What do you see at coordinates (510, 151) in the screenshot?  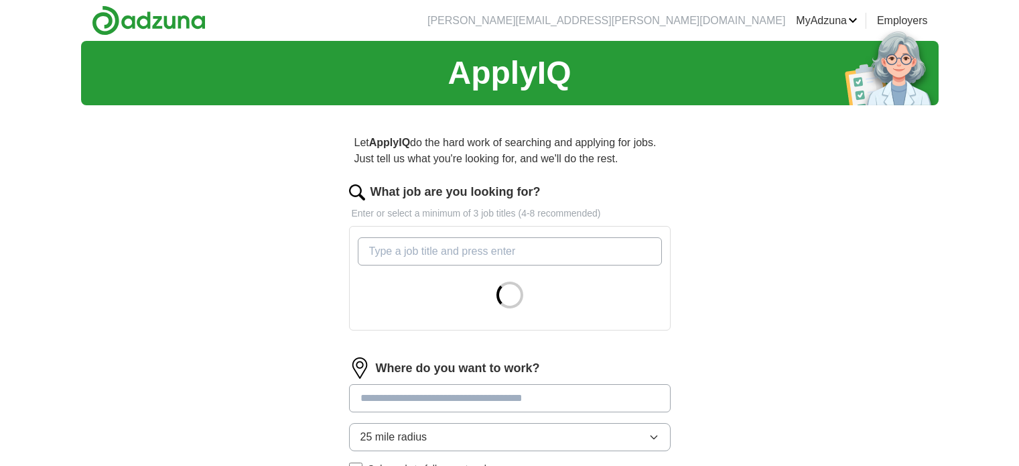 I see `p: Let do the hard work of searching and applying for jobs. Just tell us what you're looking for, an...` at bounding box center [510, 151].